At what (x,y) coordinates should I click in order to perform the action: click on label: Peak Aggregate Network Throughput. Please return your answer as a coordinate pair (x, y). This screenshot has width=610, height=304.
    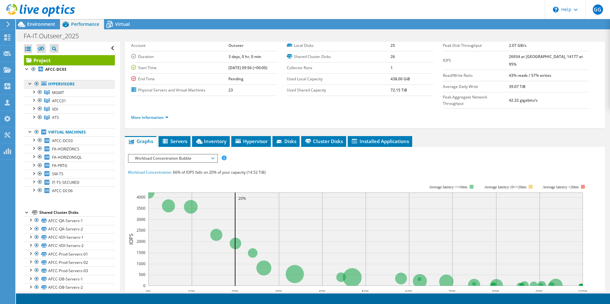
    Looking at the image, I should click on (476, 100).